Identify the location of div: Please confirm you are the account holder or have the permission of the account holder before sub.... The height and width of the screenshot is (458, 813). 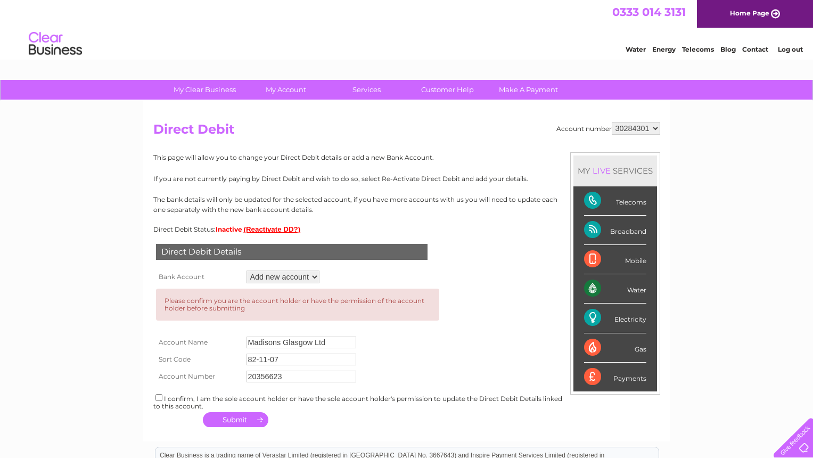
(298, 305).